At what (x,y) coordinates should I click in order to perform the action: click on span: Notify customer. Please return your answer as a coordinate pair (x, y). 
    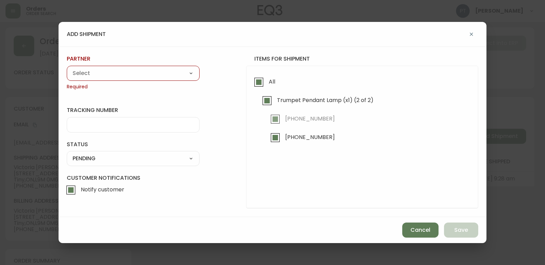
    Looking at the image, I should click on (102, 189).